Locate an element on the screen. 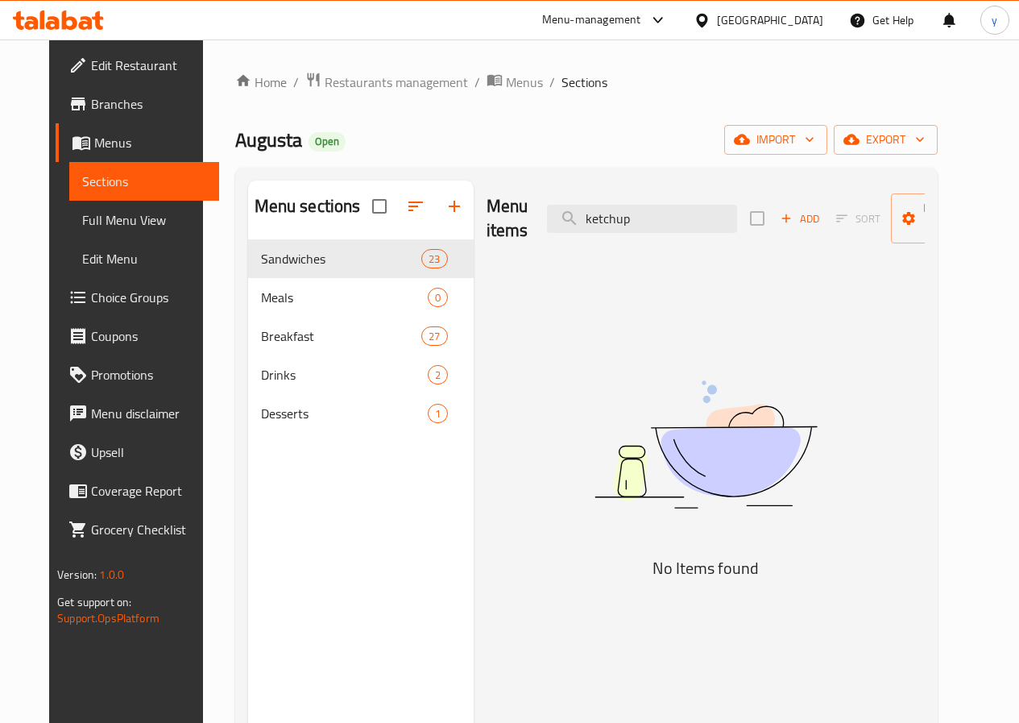  span: Manage items is located at coordinates (945, 218).